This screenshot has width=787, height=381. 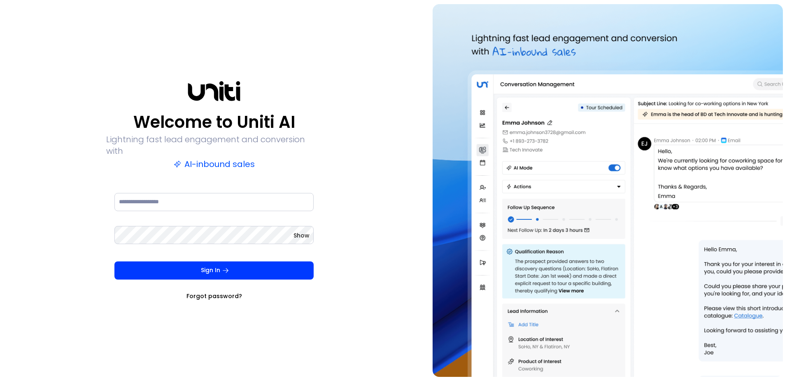 I want to click on p: Lightning fast lead engagement and conversion with, so click(x=214, y=145).